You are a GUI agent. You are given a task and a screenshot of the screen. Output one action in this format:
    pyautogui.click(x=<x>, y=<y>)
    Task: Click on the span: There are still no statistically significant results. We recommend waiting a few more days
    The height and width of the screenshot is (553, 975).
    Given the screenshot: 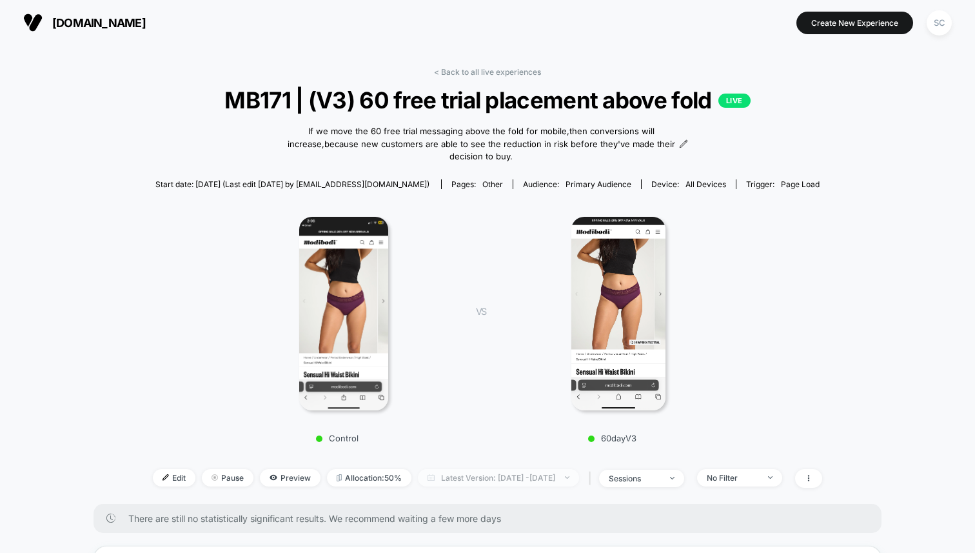 What is the action you would take?
    pyautogui.click(x=492, y=518)
    